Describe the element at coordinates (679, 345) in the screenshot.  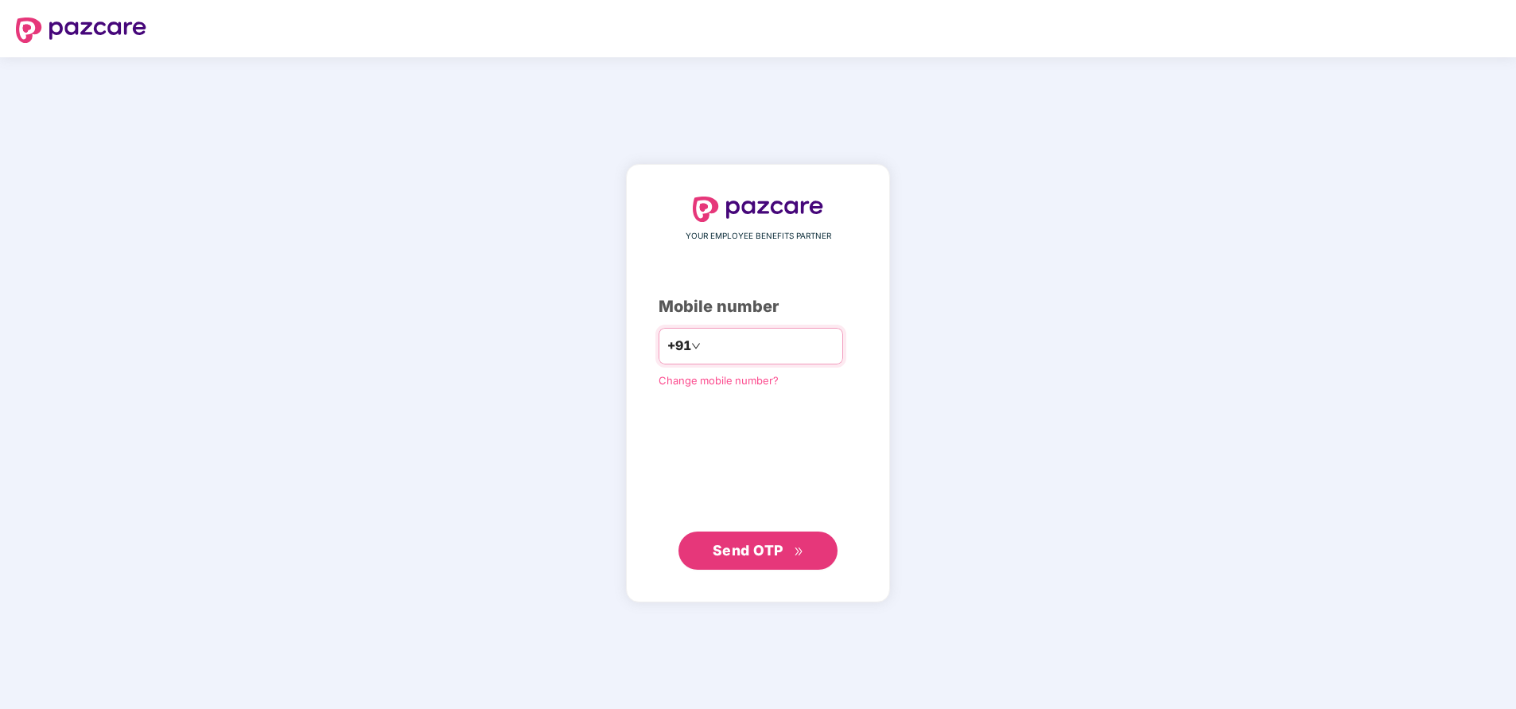
I see `span: +91` at that location.